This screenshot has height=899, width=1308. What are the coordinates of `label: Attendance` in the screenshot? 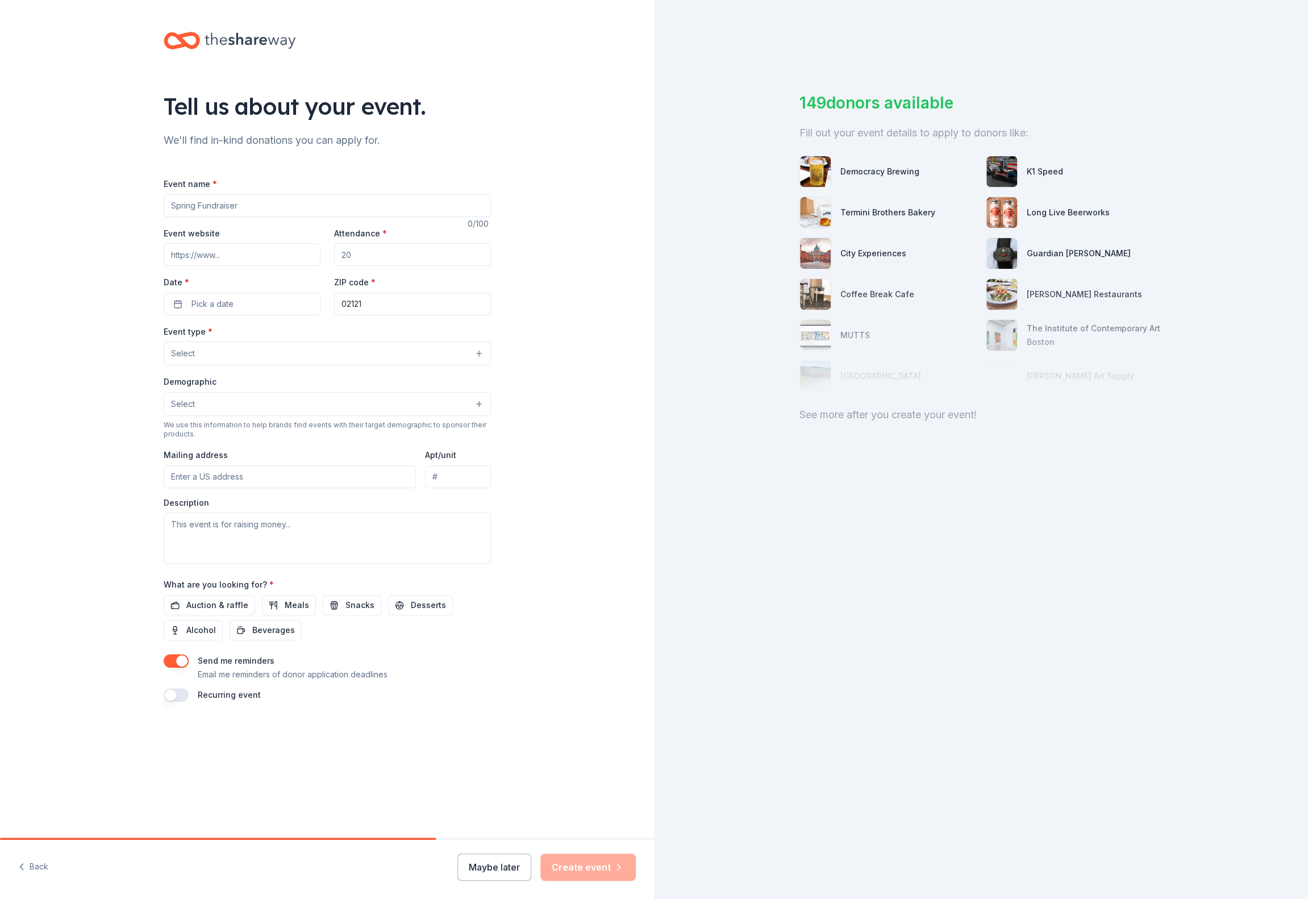 It's located at (360, 234).